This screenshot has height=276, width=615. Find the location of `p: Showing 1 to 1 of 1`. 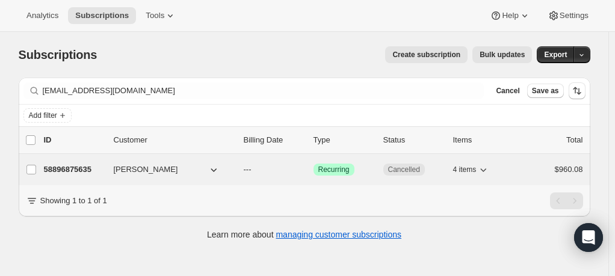

p: Showing 1 to 1 of 1 is located at coordinates (73, 201).